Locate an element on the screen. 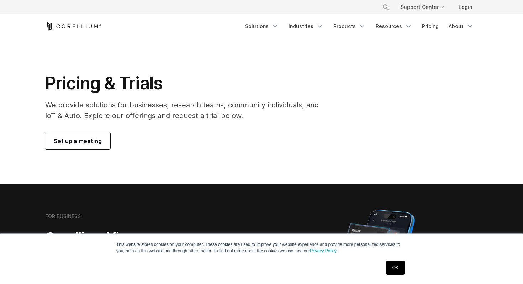 Image resolution: width=523 pixels, height=284 pixels. h6: FOR BUSINESS is located at coordinates (63, 216).